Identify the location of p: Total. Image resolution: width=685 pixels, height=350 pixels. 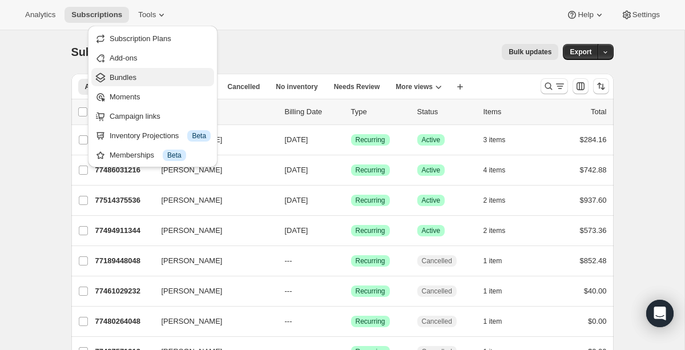
(598, 112).